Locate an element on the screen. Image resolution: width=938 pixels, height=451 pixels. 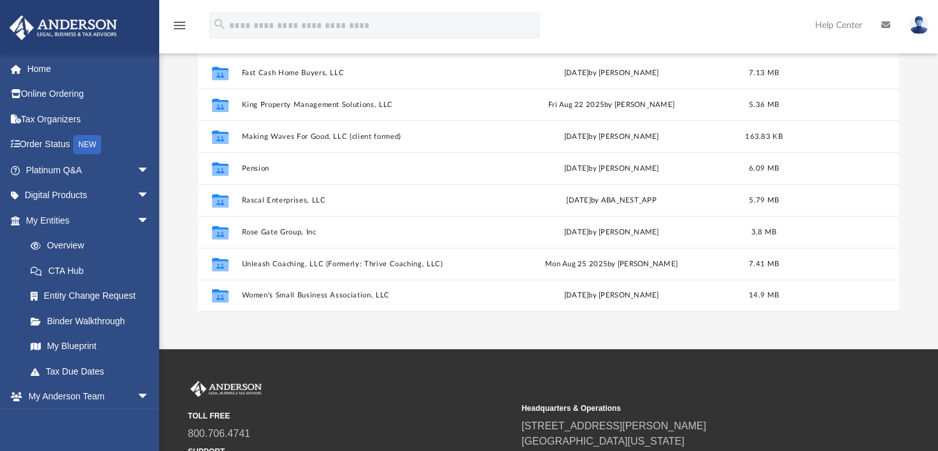
a: Entity Change Request is located at coordinates (93, 296).